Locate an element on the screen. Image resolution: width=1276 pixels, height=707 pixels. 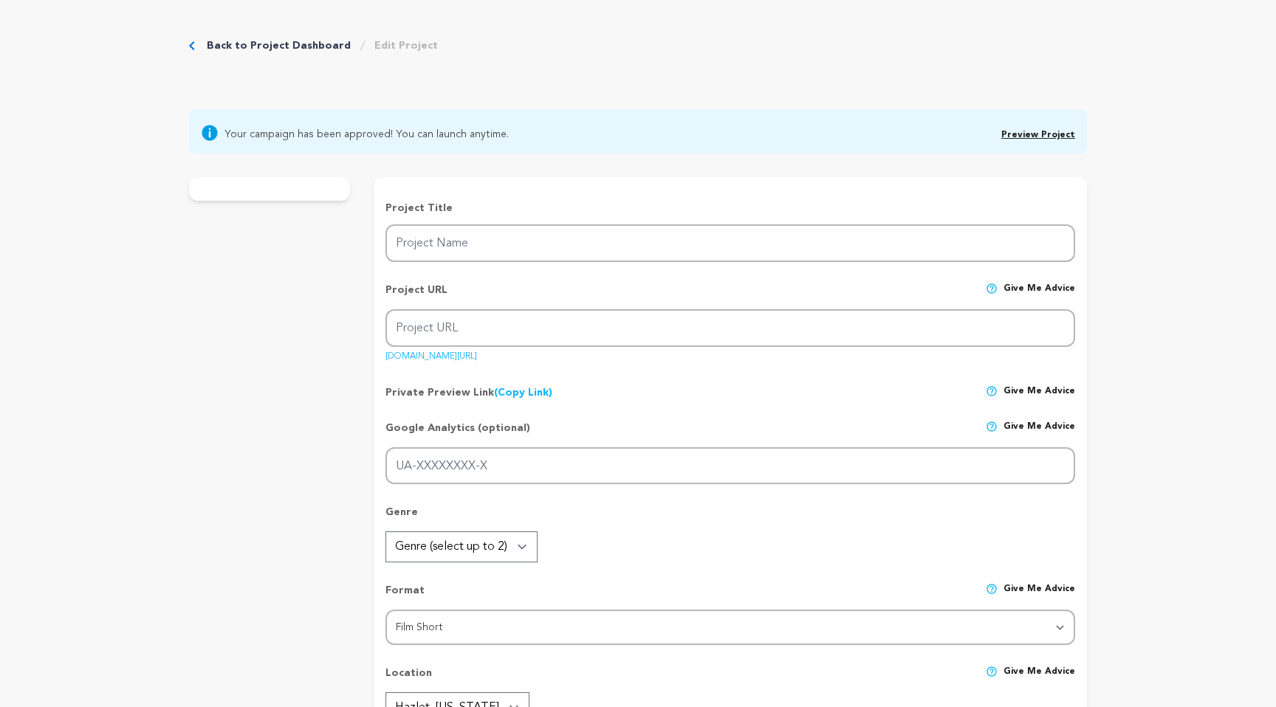
p: Project Title is located at coordinates (730, 208).